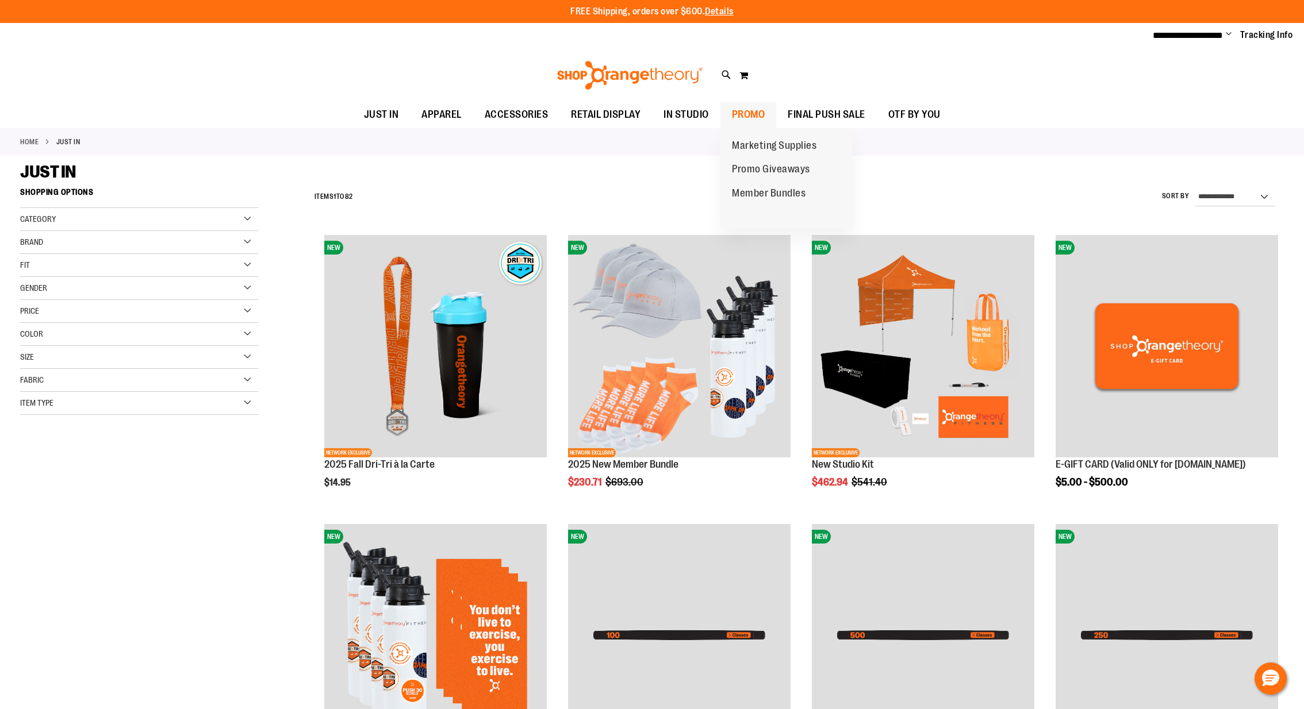 The width and height of the screenshot is (1304, 709). I want to click on span: $230.71, so click(586, 482).